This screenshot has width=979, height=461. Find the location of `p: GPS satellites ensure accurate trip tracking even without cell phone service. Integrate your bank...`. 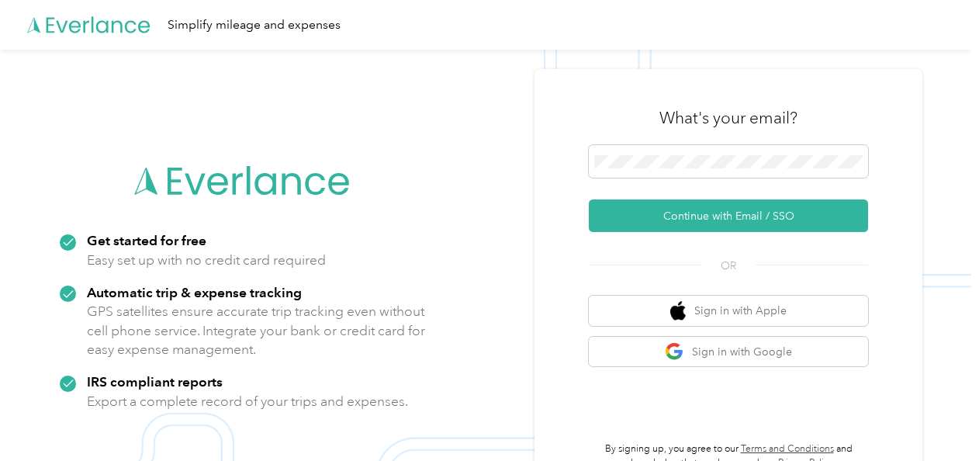

p: GPS satellites ensure accurate trip tracking even without cell phone service. Integrate your bank... is located at coordinates (256, 330).